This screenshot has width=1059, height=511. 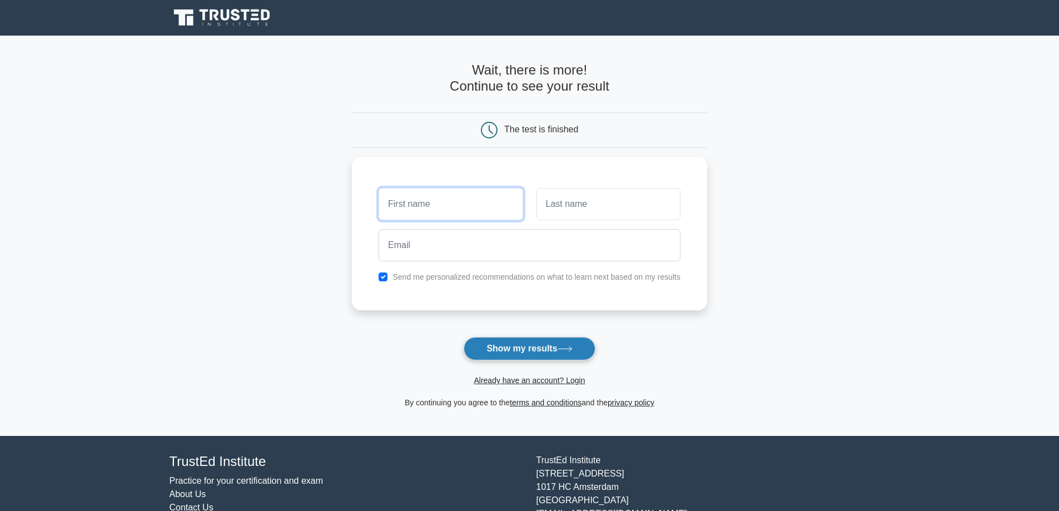 I want to click on a: terms and conditions, so click(x=545, y=403).